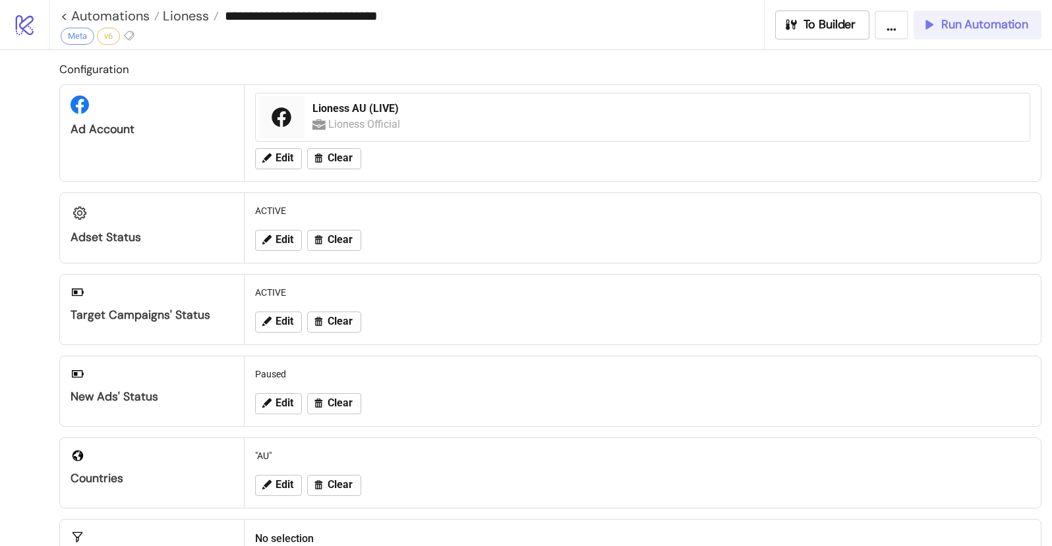 This screenshot has width=1052, height=546. Describe the element at coordinates (643, 374) in the screenshot. I see `div: Paused` at that location.